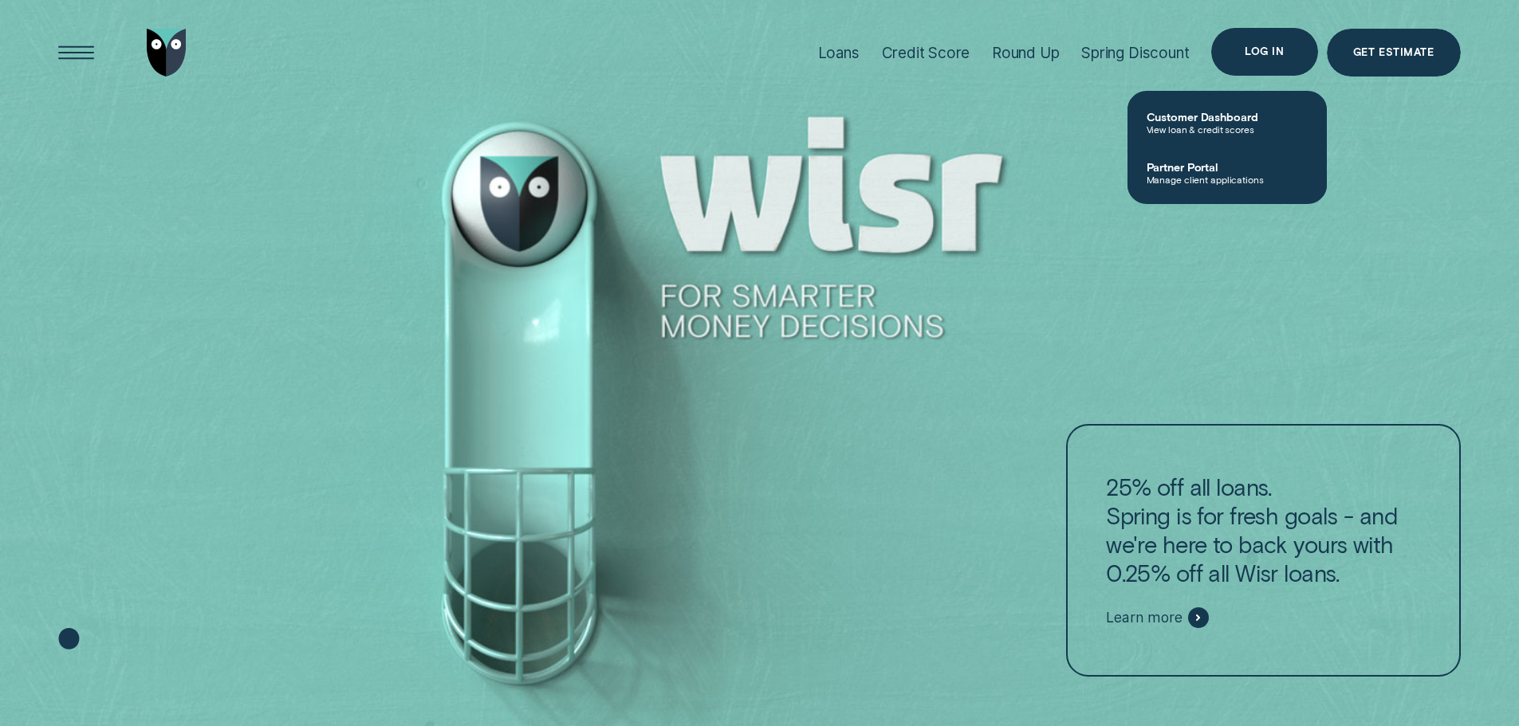 The width and height of the screenshot is (1519, 726). What do you see at coordinates (1227, 179) in the screenshot?
I see `span: Manage client applications` at bounding box center [1227, 179].